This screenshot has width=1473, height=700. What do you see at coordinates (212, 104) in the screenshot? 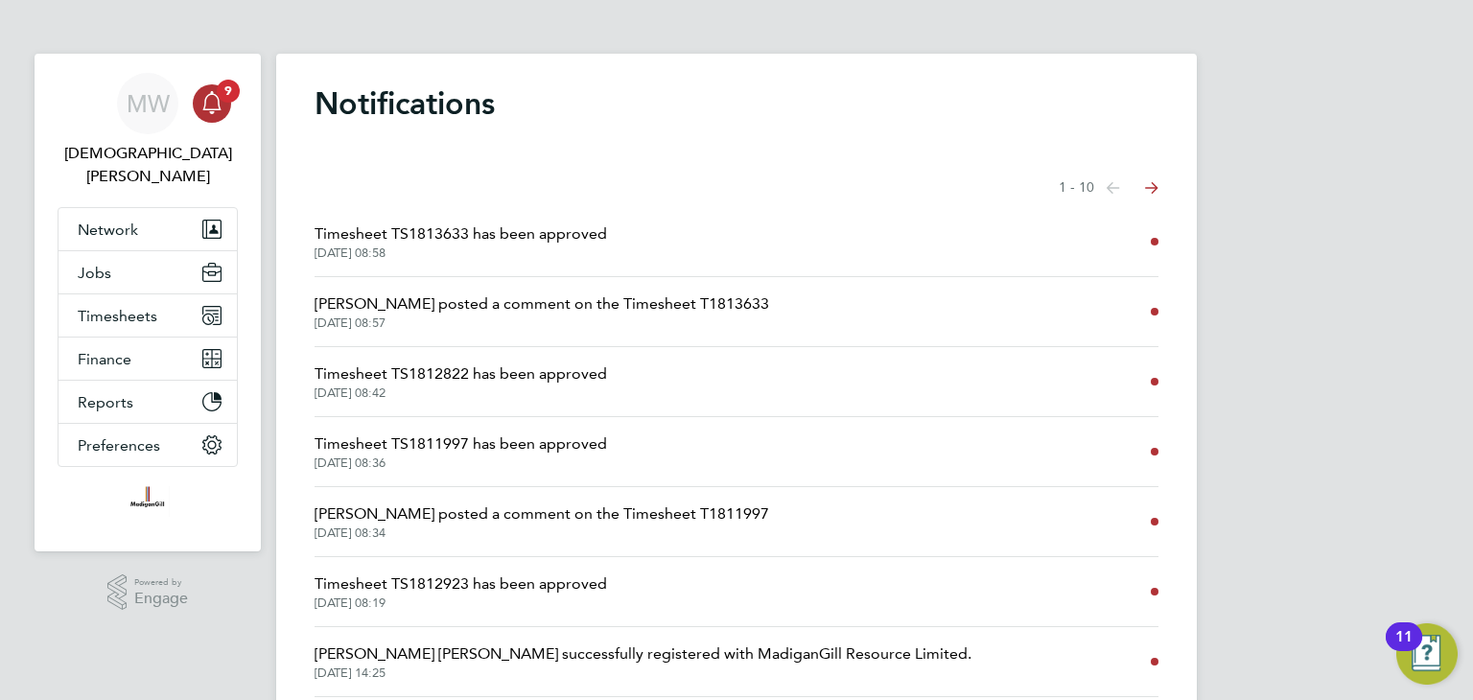
I see `a: 9` at bounding box center [212, 104].